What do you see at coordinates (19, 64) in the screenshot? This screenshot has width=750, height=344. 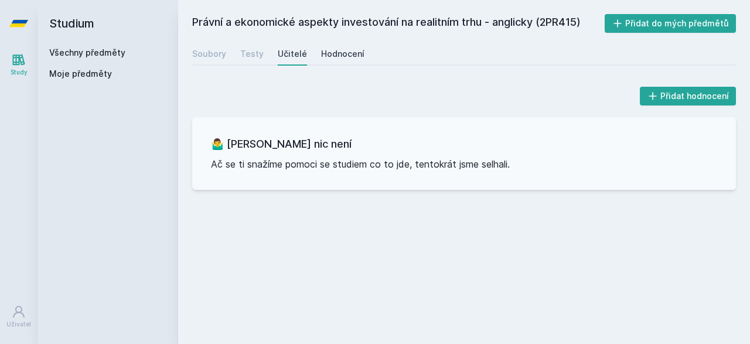 I see `a: Study` at bounding box center [19, 64].